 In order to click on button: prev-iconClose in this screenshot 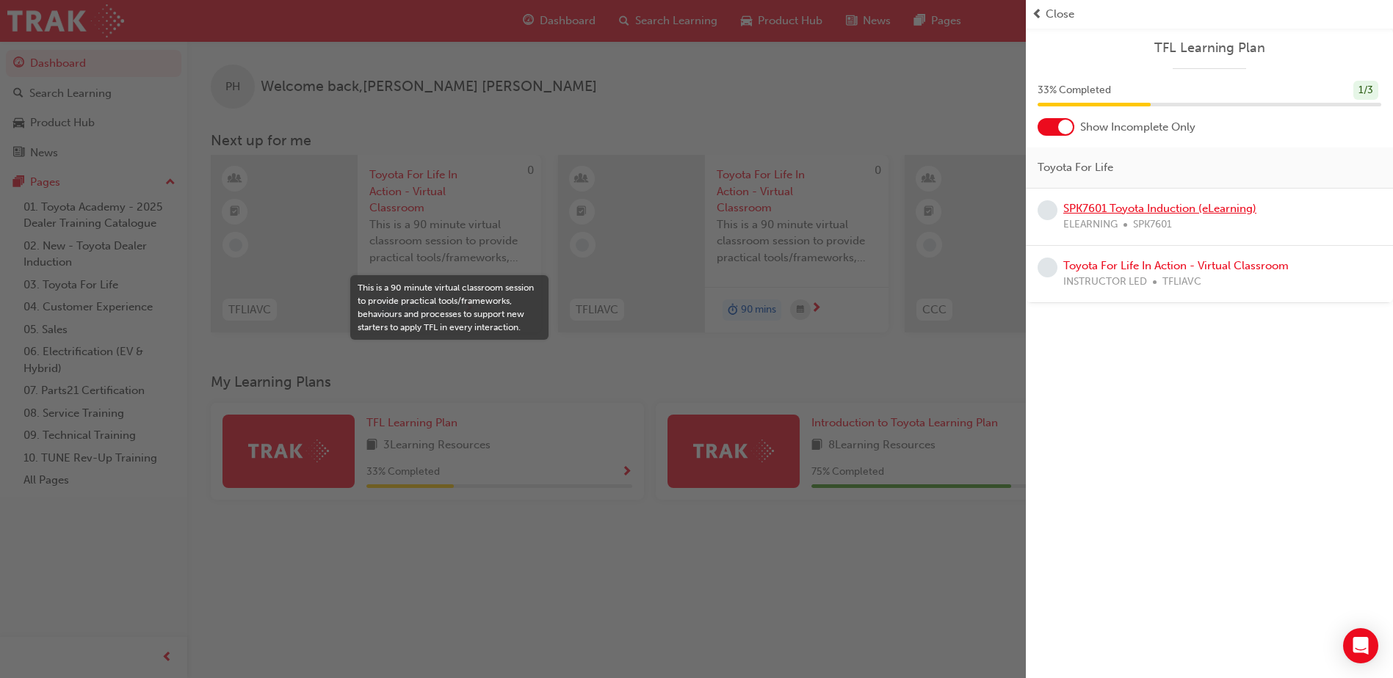, I will do `click(1209, 14)`.